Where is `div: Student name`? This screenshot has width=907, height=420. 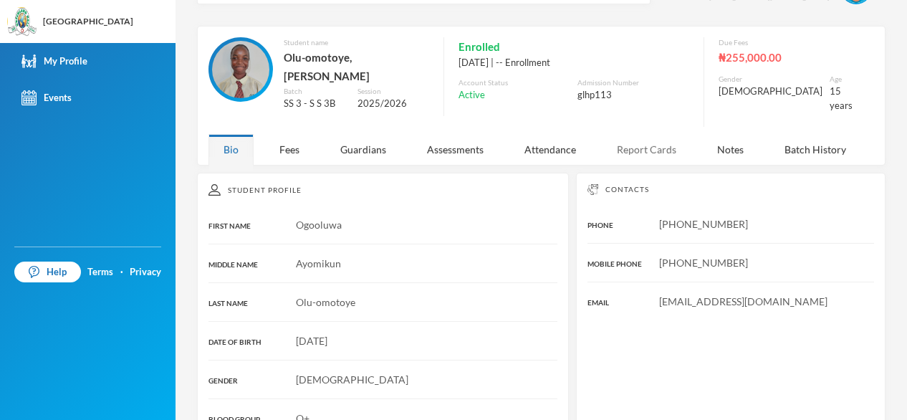 div: Student name is located at coordinates (356, 42).